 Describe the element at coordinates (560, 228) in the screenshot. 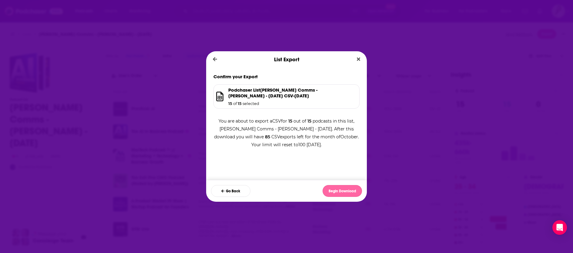

I see `div: Open Intercom Messenger` at that location.